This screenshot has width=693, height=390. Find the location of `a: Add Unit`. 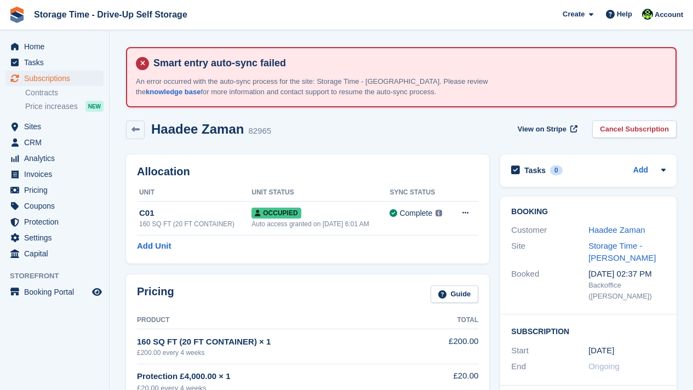

a: Add Unit is located at coordinates (154, 246).